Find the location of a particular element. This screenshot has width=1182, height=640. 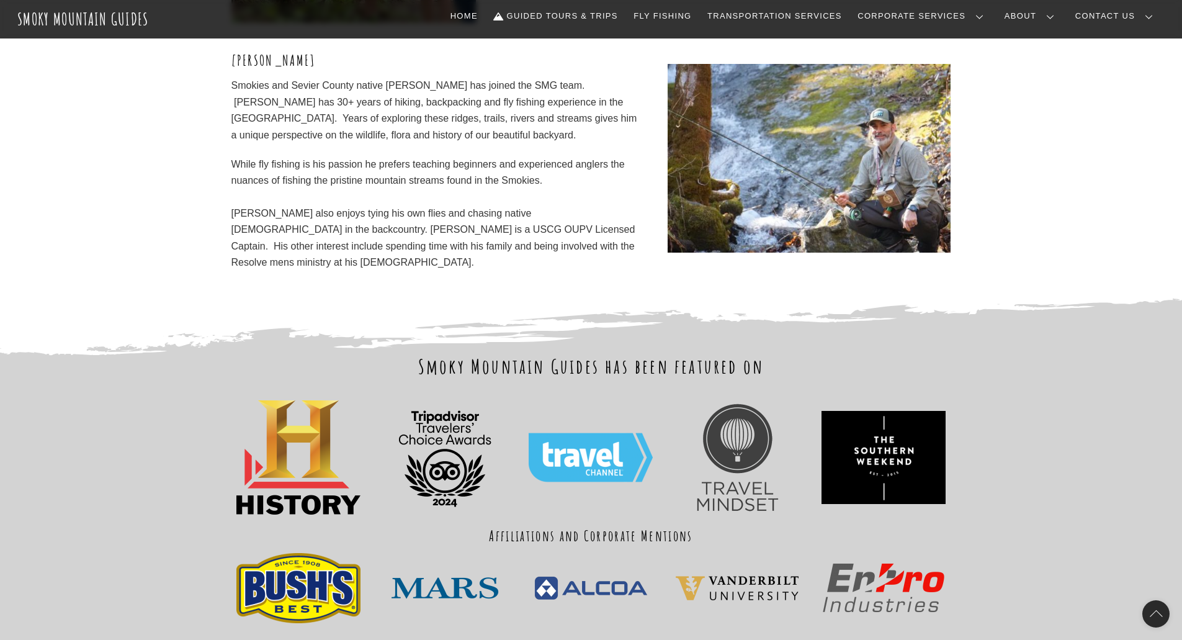

a: Fly Fishing is located at coordinates (662, 16).